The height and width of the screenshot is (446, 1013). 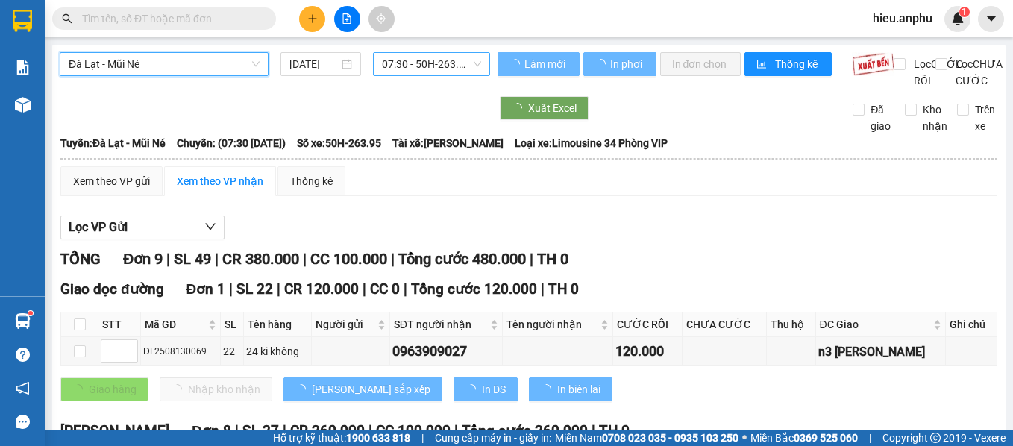 I want to click on th: Ghi chú, so click(x=971, y=324).